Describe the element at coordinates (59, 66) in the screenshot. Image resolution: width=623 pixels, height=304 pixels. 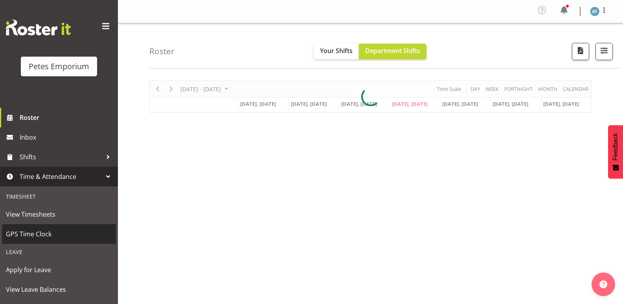
I see `div: Petes Emporium` at that location.